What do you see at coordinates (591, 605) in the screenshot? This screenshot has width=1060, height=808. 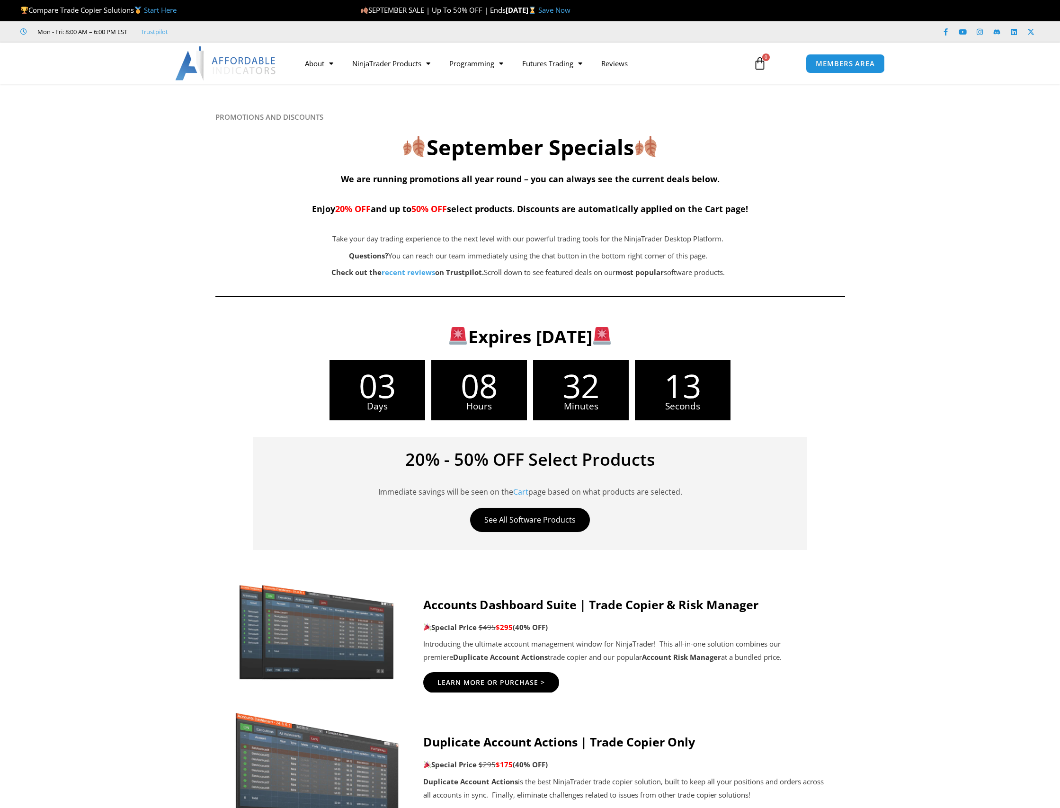 I see `strong: Accounts Dashboard Suite | Trade Copier & Risk Manager` at bounding box center [591, 605].